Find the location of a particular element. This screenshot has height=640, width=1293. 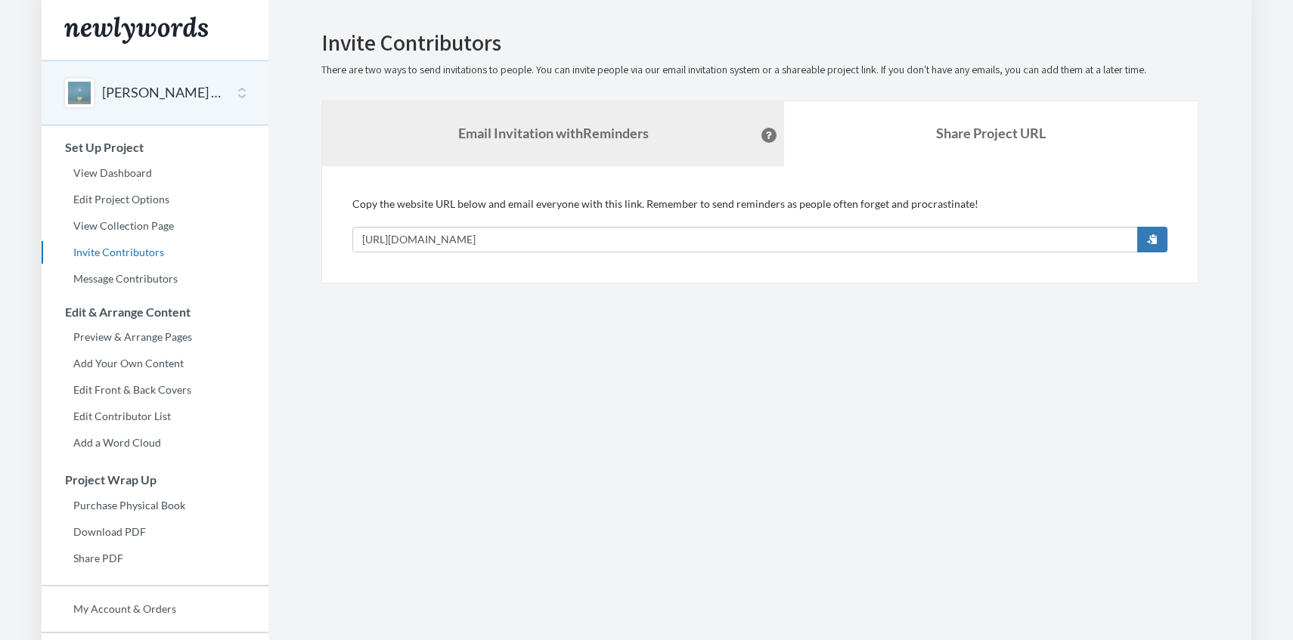

a: Share PDF is located at coordinates (155, 559).